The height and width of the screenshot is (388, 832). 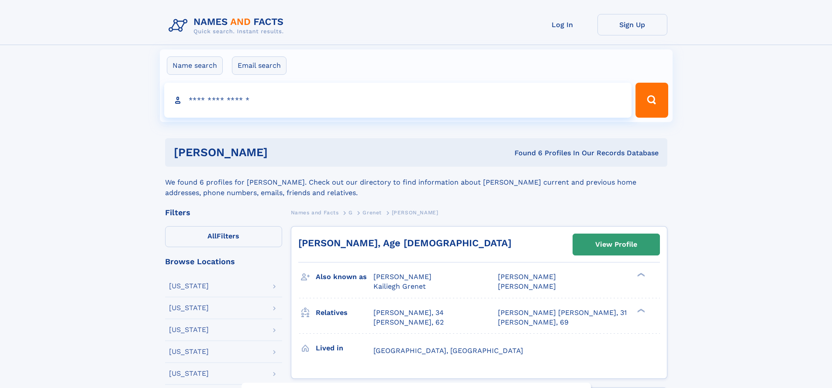 I want to click on a: Log In, so click(x=563, y=24).